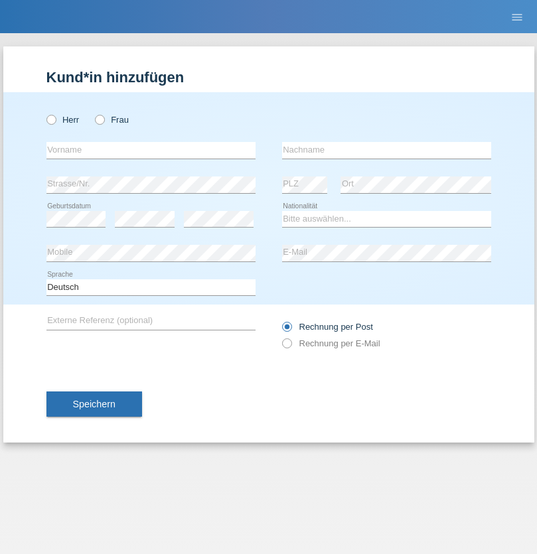 Image resolution: width=537 pixels, height=554 pixels. I want to click on i: menu, so click(517, 17).